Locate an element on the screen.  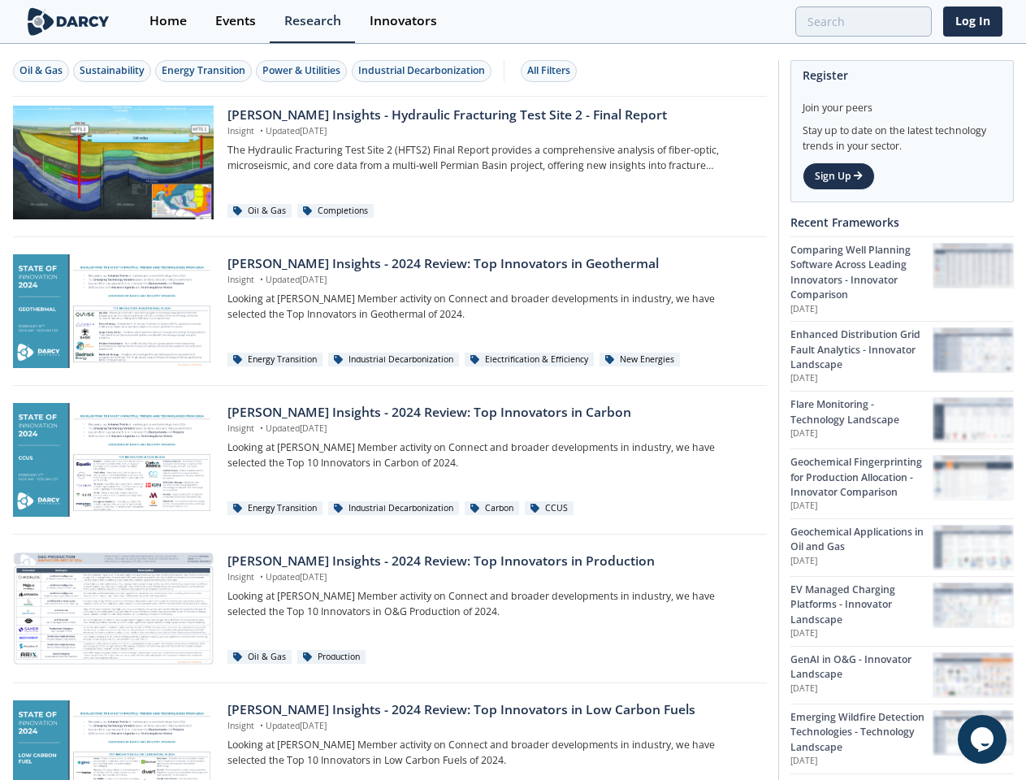
input: Advanced Search is located at coordinates (864, 21).